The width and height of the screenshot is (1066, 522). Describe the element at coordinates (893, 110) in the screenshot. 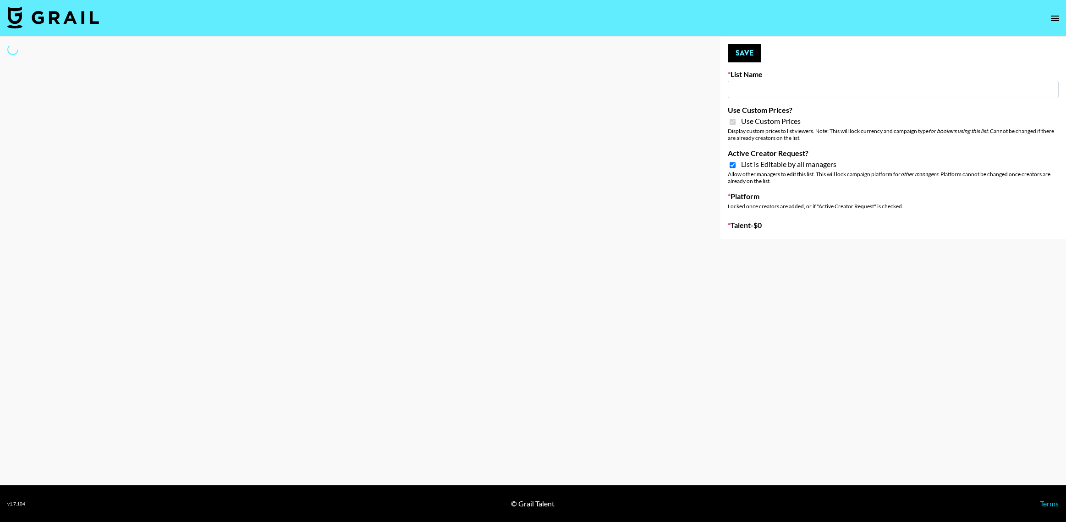

I see `label: Use Custom Prices?` at that location.